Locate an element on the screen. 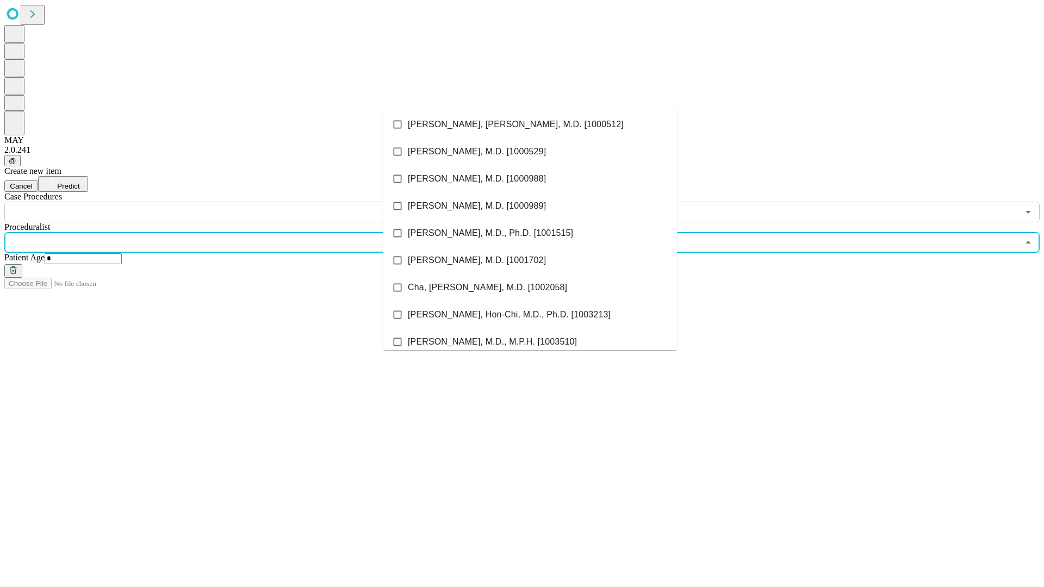 The image size is (1044, 587). div: 2.0.241 is located at coordinates (522, 150).